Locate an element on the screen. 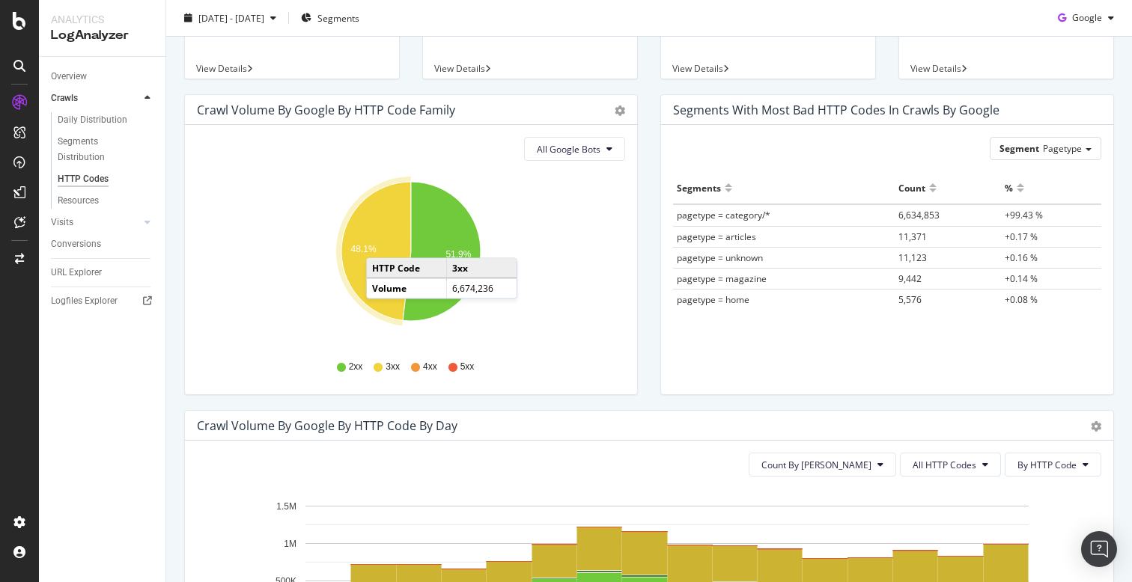  span: 2xx is located at coordinates (355, 367).